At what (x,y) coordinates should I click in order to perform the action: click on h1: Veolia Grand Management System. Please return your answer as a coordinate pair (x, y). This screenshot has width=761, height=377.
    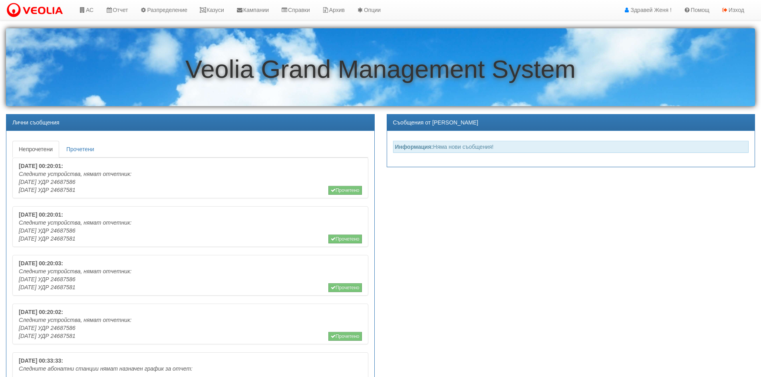
    Looking at the image, I should click on (380, 69).